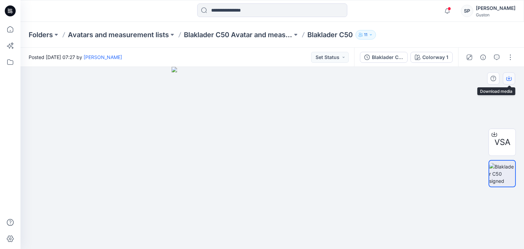 Image resolution: width=524 pixels, height=249 pixels. I want to click on button: 11, so click(366, 35).